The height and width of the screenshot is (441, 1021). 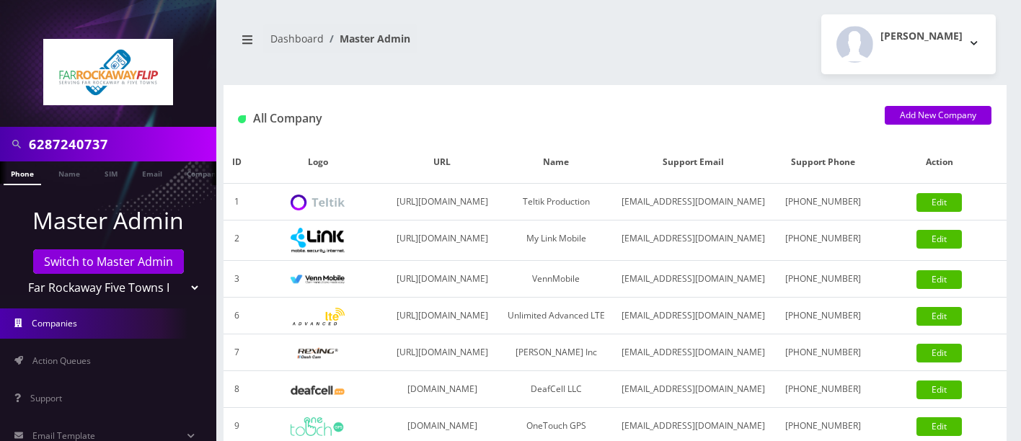 What do you see at coordinates (938, 115) in the screenshot?
I see `a: Add New Company` at bounding box center [938, 115].